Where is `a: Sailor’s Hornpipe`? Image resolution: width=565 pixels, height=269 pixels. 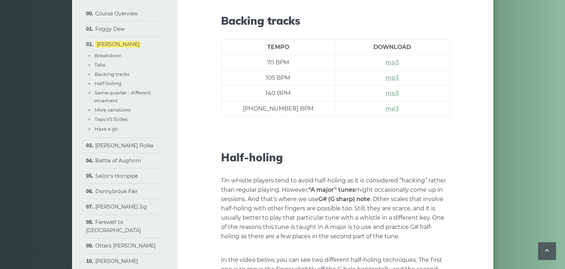
a: Sailor’s Hornpipe is located at coordinates (116, 176).